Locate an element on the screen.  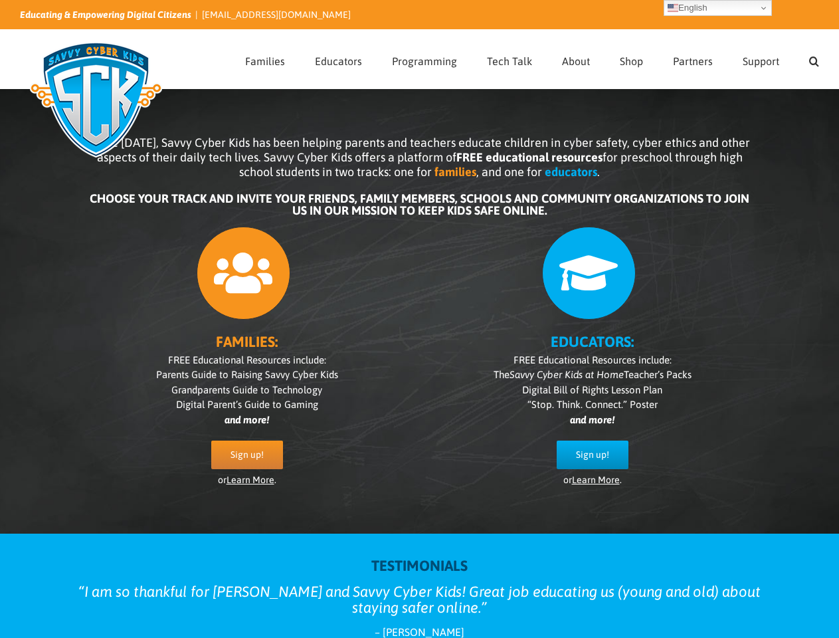
span: Shop is located at coordinates (631, 61).